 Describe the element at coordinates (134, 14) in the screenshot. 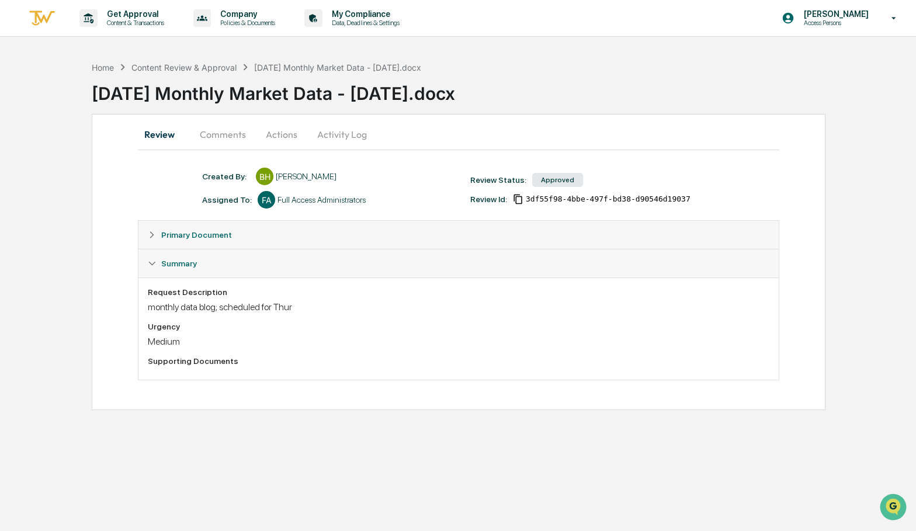

I see `p: Get Approval` at that location.